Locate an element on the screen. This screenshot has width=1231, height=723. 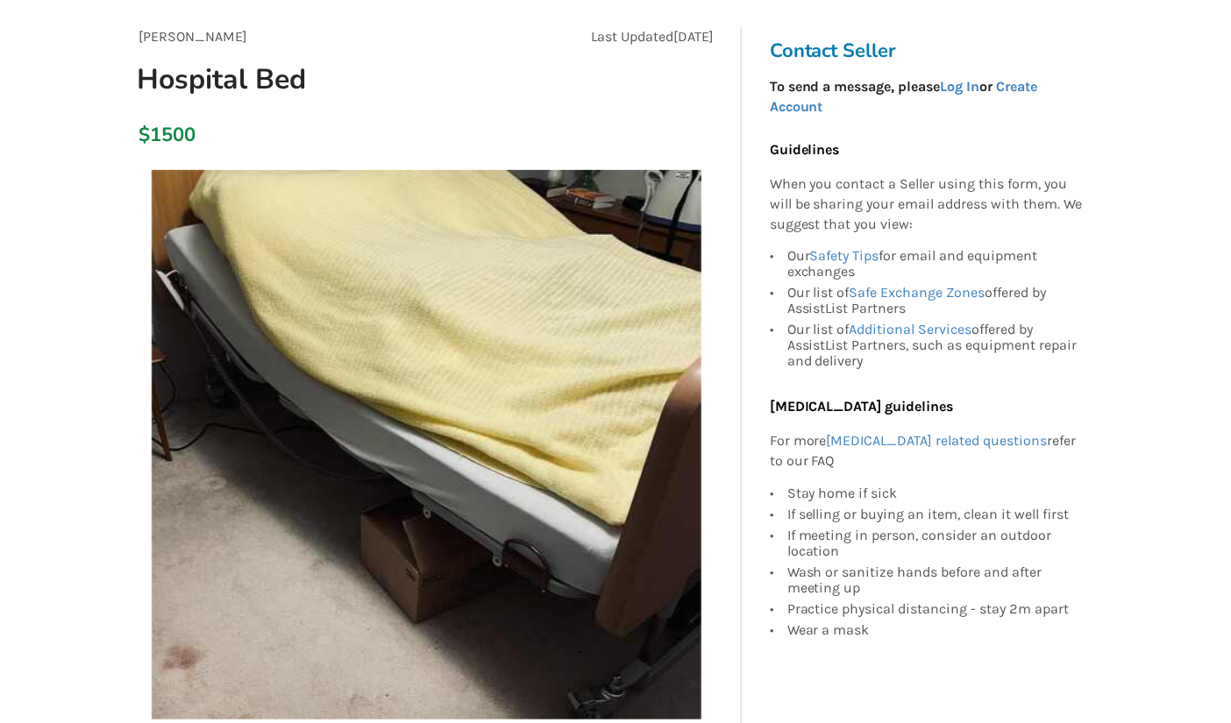
b: Guidelines is located at coordinates (805, 149).